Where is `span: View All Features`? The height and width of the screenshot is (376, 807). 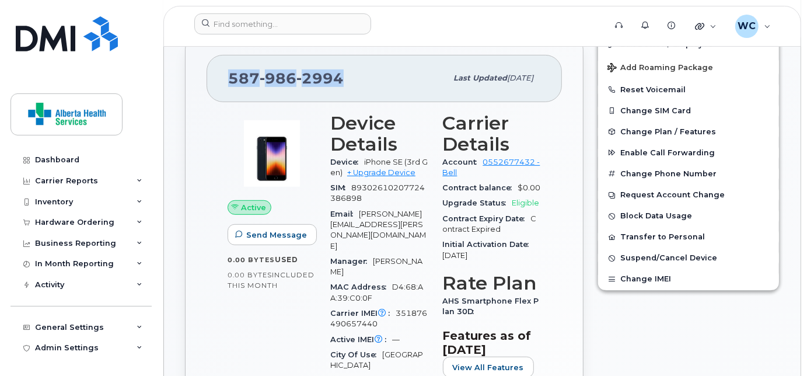 span: View All Features is located at coordinates (488, 367).